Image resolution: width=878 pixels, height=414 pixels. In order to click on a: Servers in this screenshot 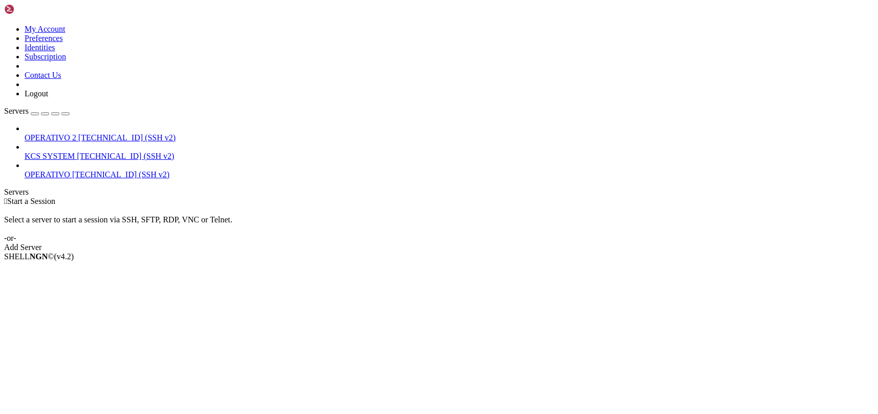, I will do `click(37, 111)`.